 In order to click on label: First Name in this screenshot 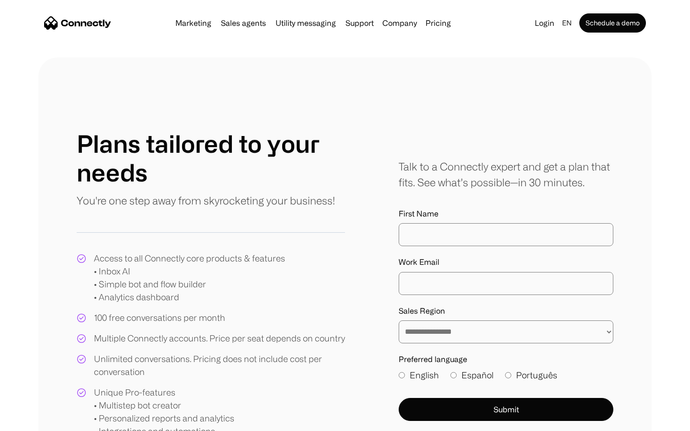, I will do `click(506, 214)`.